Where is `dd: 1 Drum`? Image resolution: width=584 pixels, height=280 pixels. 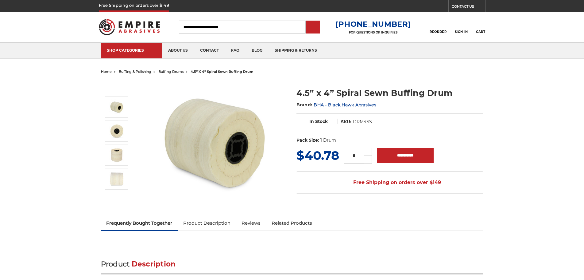
dd: 1 Drum is located at coordinates (328, 140).